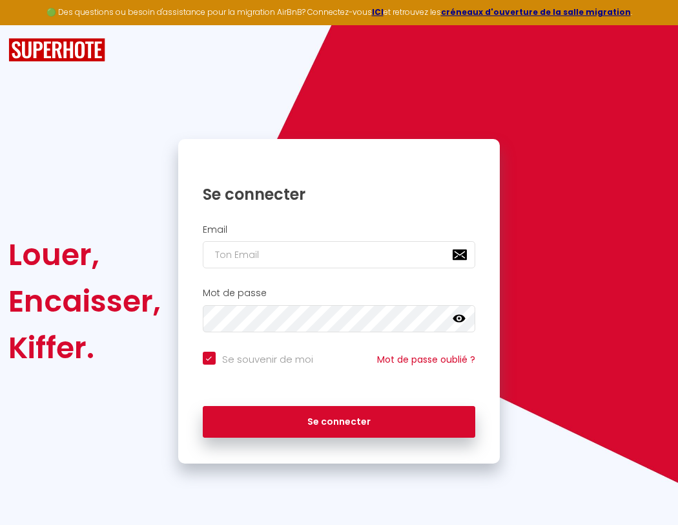  Describe the element at coordinates (339, 422) in the screenshot. I see `button: Se connecter` at that location.